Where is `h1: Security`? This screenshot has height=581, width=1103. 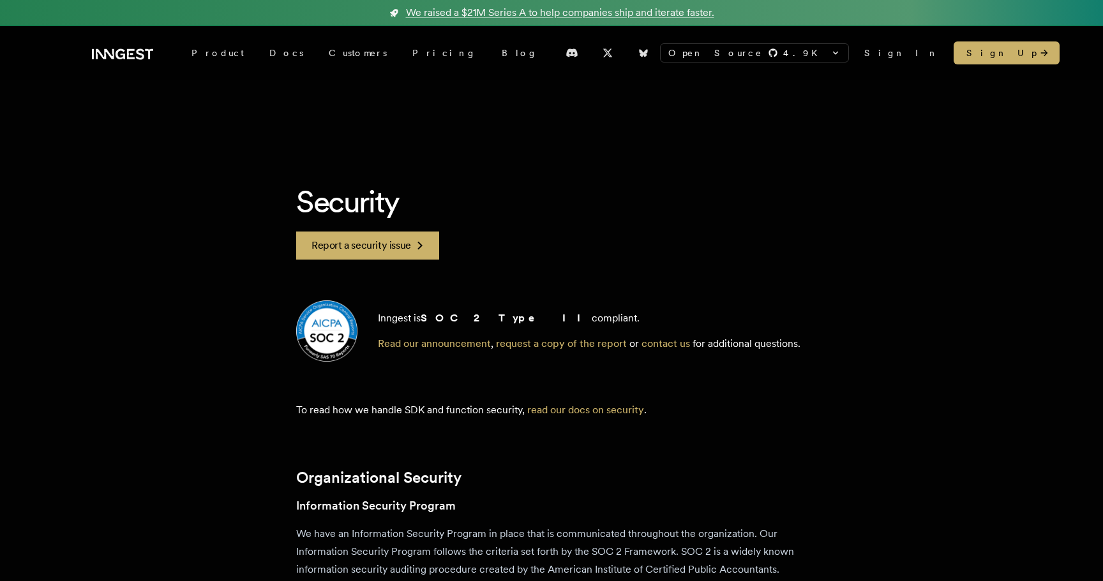
h1: Security is located at coordinates (551, 202).